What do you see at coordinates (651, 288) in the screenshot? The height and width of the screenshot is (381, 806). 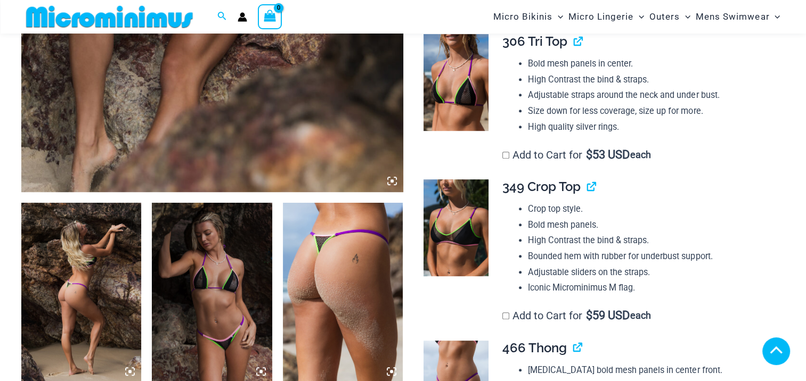 I see `li: Iconic Microminimus M flag.` at bounding box center [651, 288].